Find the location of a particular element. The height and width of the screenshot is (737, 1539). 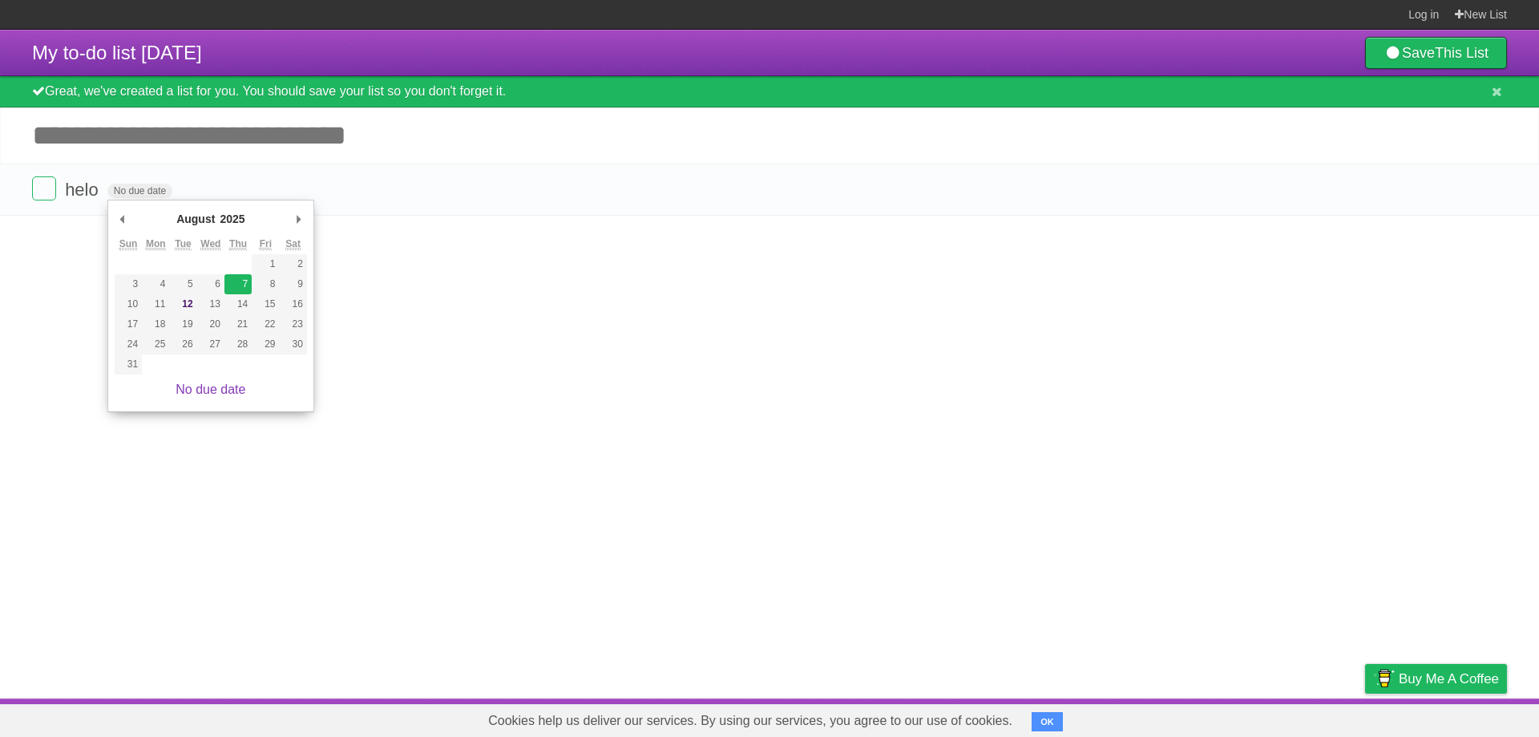

button: 6 is located at coordinates (211, 284).